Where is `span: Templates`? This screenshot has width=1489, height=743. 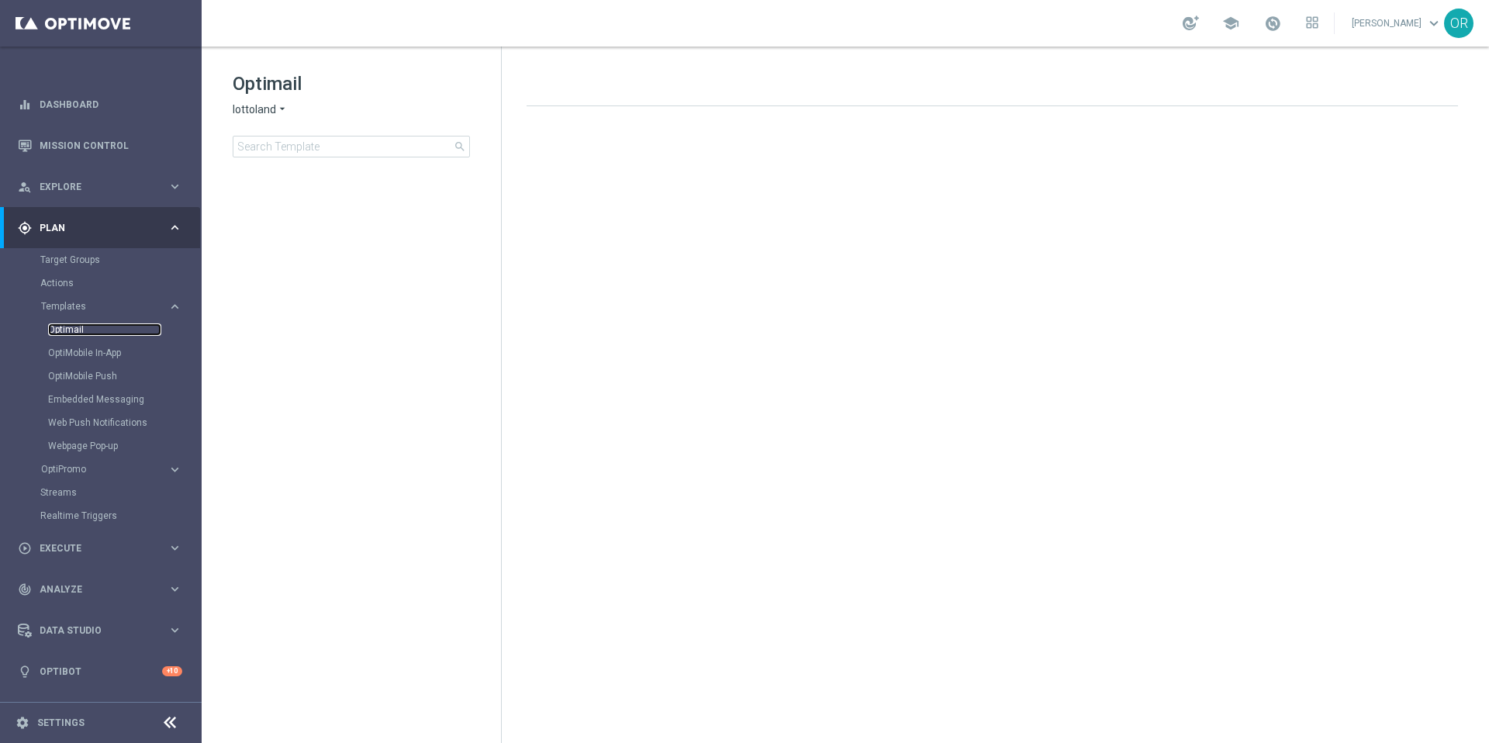 span: Templates is located at coordinates (96, 306).